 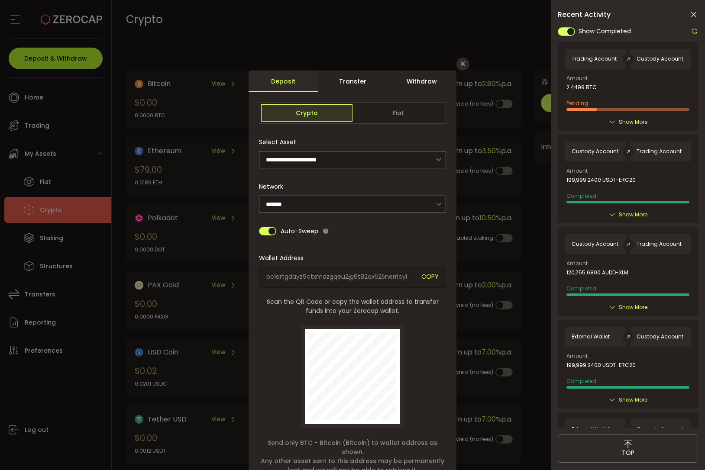 I want to click on label: Network, so click(x=274, y=187).